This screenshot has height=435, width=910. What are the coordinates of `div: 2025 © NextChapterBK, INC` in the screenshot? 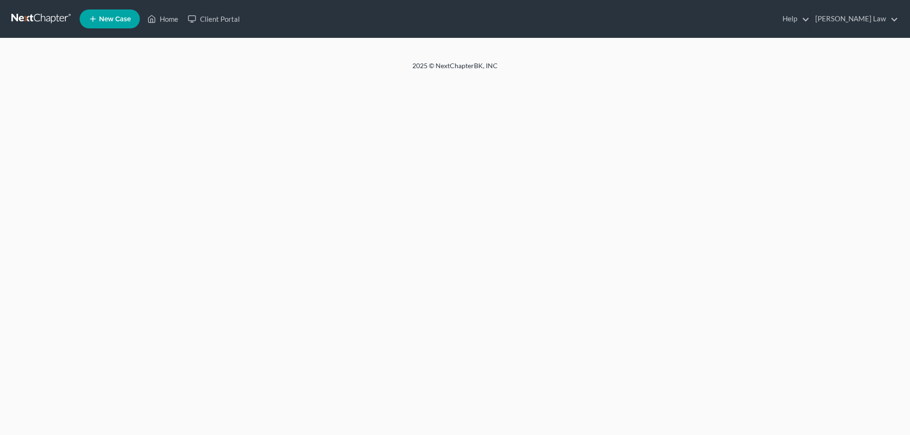 It's located at (455, 70).